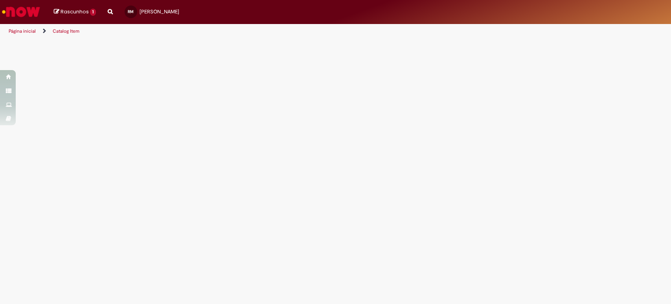 Image resolution: width=671 pixels, height=304 pixels. What do you see at coordinates (21, 12) in the screenshot?
I see `img: ServiceNow` at bounding box center [21, 12].